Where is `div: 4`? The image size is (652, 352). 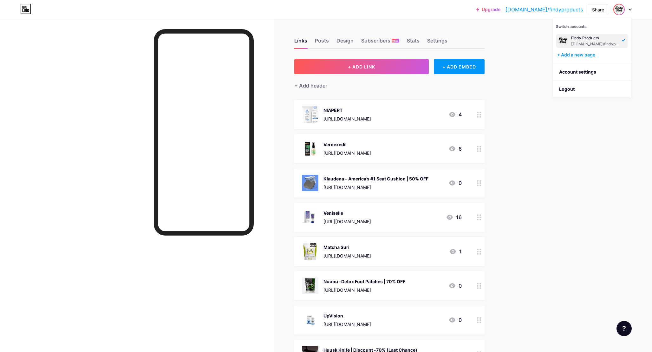
div: 4 is located at coordinates (455, 114).